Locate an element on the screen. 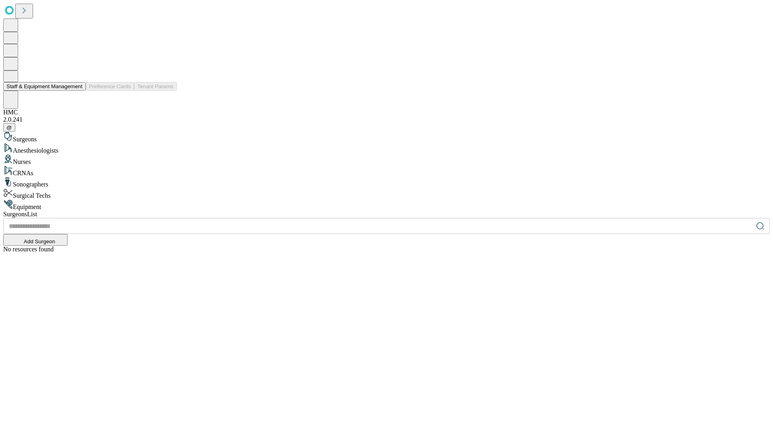  div: Surgeons is located at coordinates (386, 137).